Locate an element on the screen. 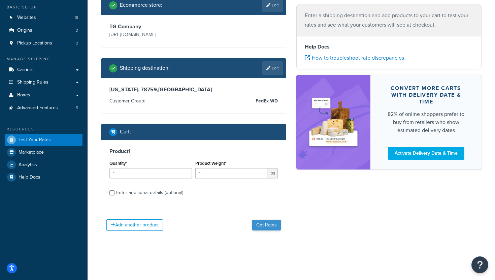  li: Shipping Rules is located at coordinates (44, 82).